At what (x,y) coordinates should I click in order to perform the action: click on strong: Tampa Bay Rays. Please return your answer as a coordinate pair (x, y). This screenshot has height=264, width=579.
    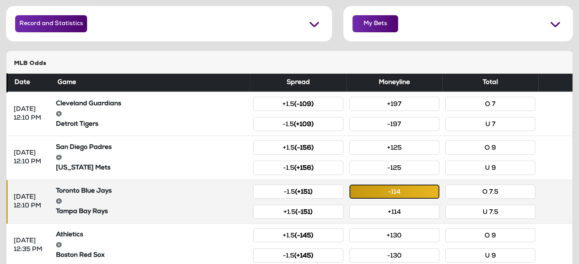
    Looking at the image, I should click on (82, 212).